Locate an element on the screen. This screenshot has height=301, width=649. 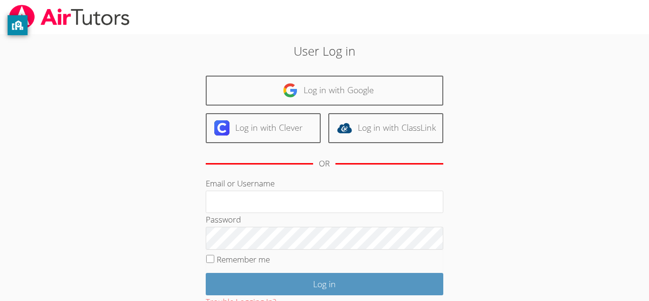
input: Log in is located at coordinates (325, 284).